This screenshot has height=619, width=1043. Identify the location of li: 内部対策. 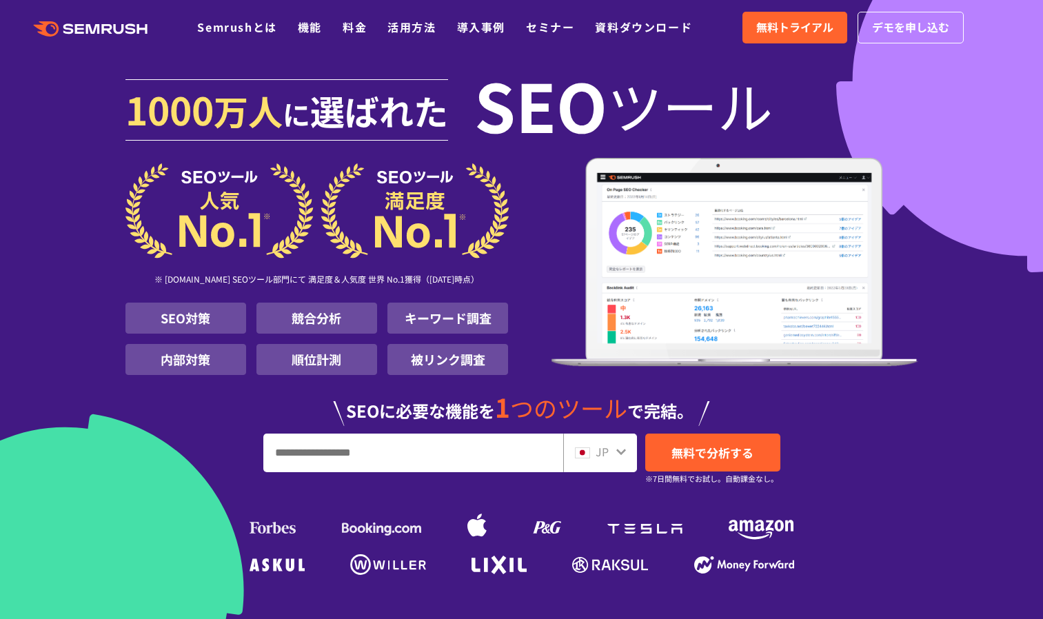
(186, 359).